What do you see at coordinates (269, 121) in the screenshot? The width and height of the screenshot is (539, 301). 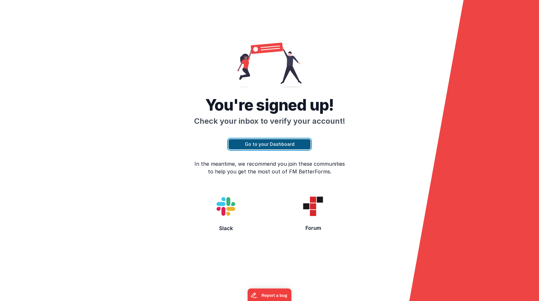 I see `h3: Check your inbox to verify your account!` at bounding box center [269, 121].